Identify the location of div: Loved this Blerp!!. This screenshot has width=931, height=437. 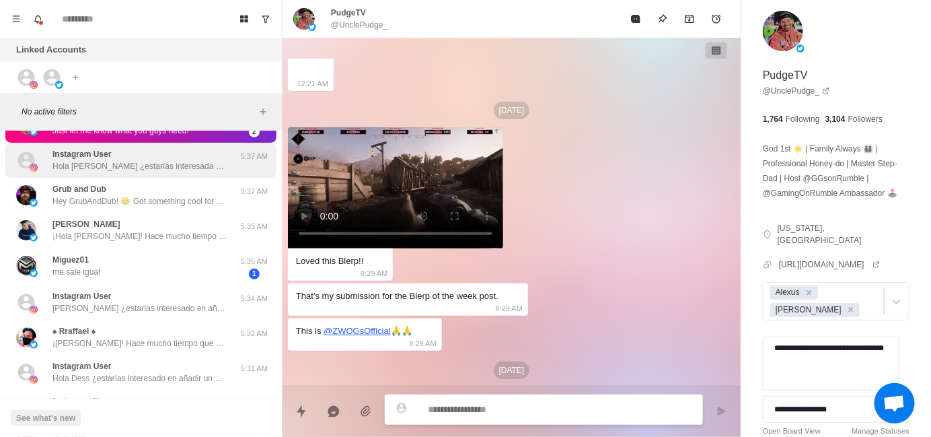
(330, 261).